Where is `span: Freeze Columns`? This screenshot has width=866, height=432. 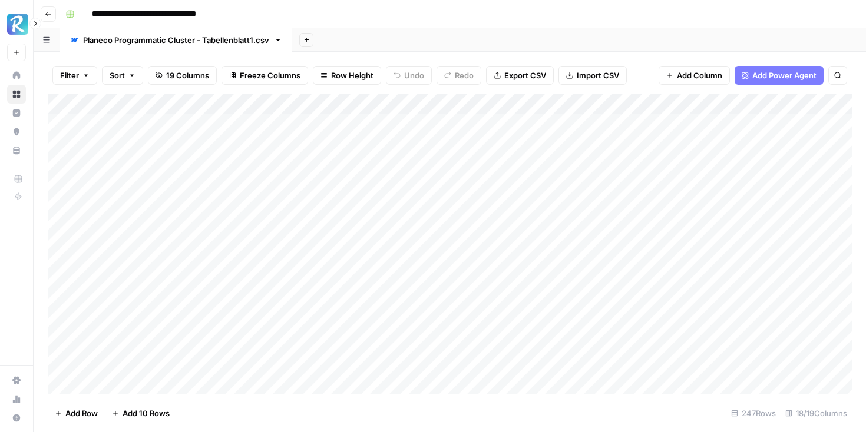 span: Freeze Columns is located at coordinates (270, 75).